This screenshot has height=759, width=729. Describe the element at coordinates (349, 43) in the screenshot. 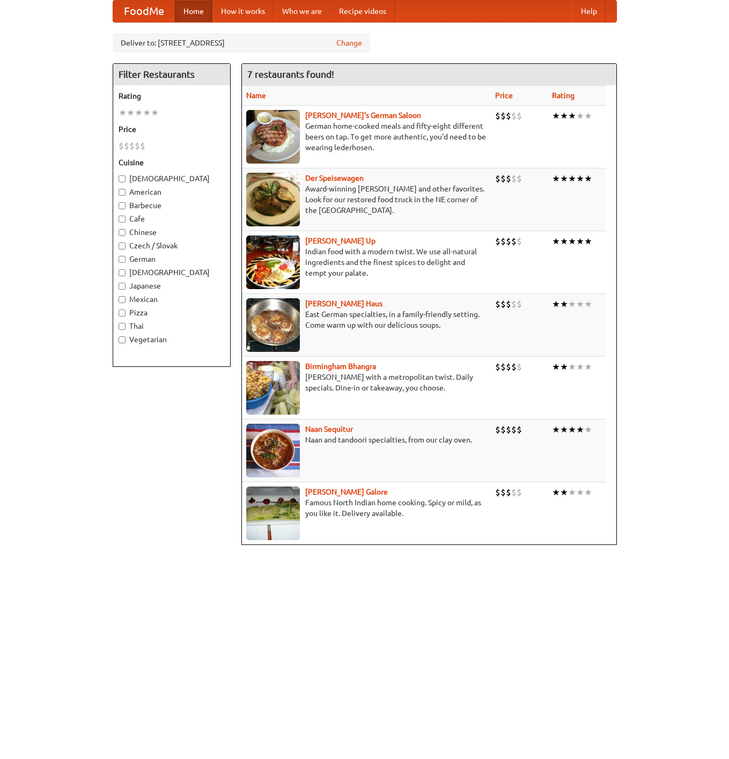

I see `a: Change` at that location.